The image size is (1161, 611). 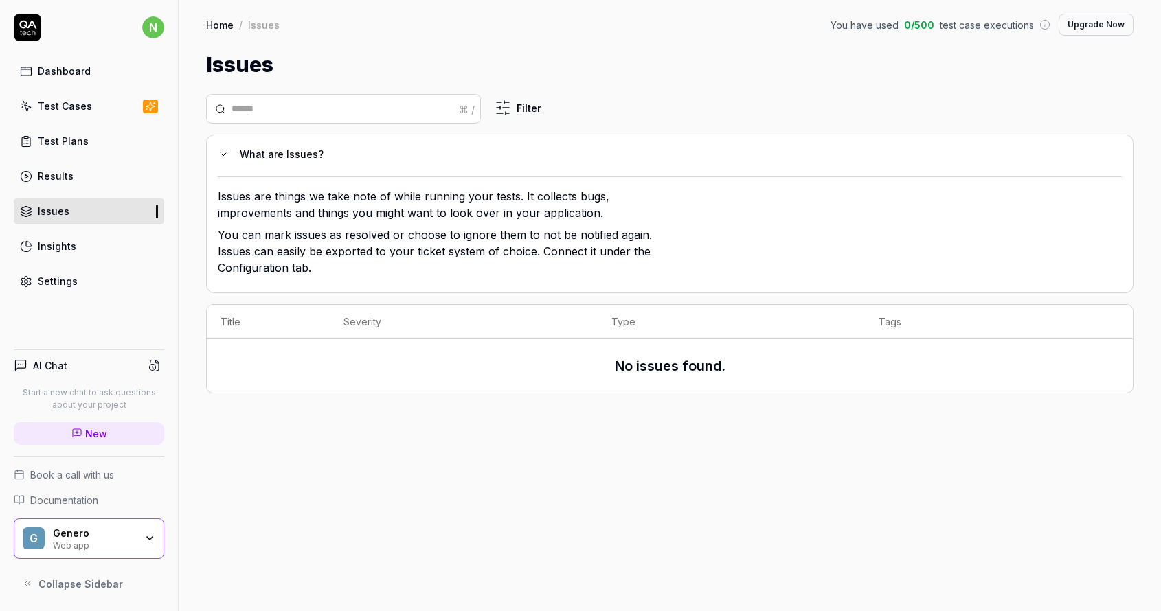 What do you see at coordinates (1095, 25) in the screenshot?
I see `button: Upgrade Now` at bounding box center [1095, 25].